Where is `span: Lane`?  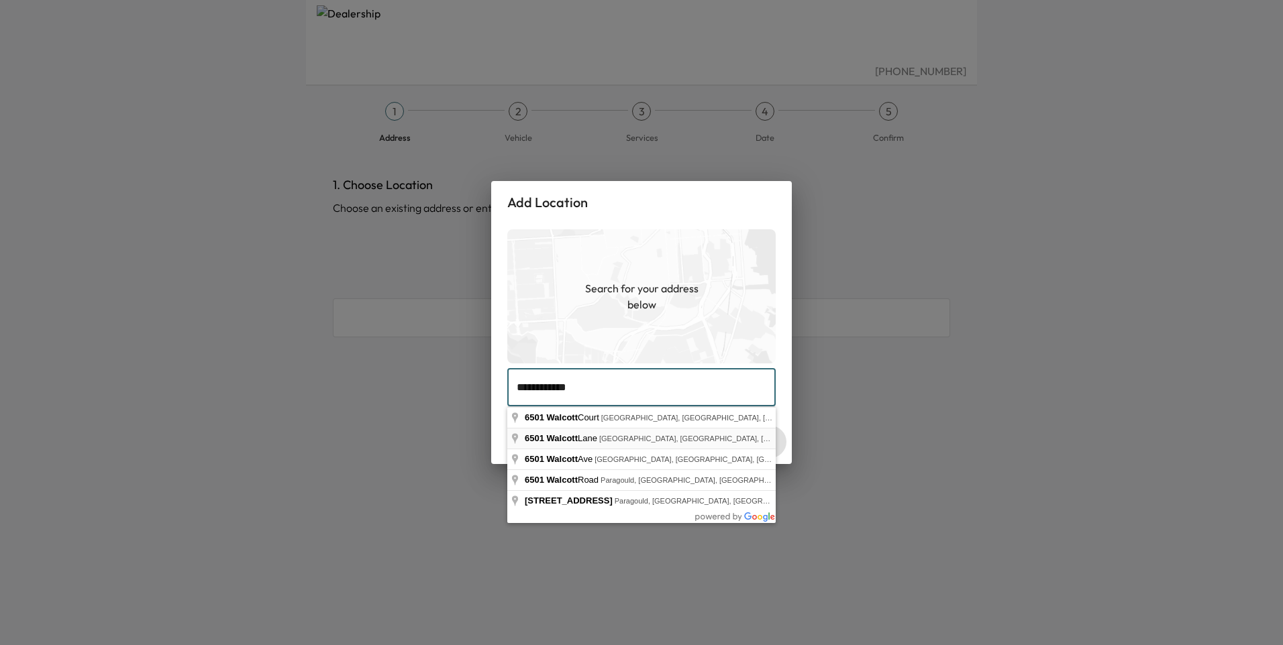 span: Lane is located at coordinates (562, 438).